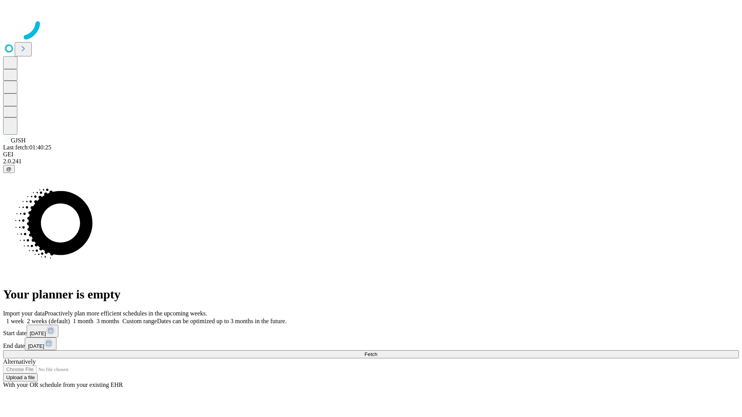 The height and width of the screenshot is (417, 742). Describe the element at coordinates (83, 321) in the screenshot. I see `span: 1 month` at that location.